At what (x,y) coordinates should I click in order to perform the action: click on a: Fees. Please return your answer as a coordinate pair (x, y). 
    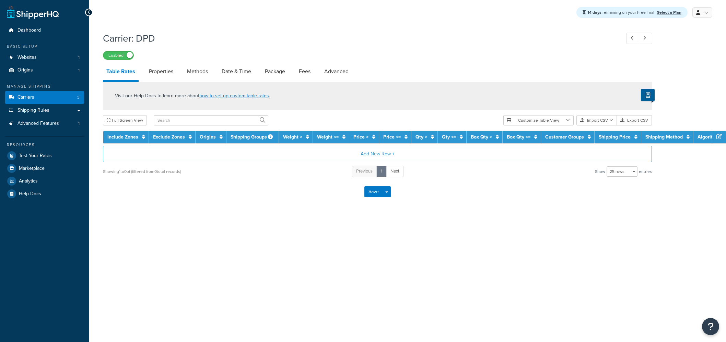
    Looking at the image, I should click on (305, 71).